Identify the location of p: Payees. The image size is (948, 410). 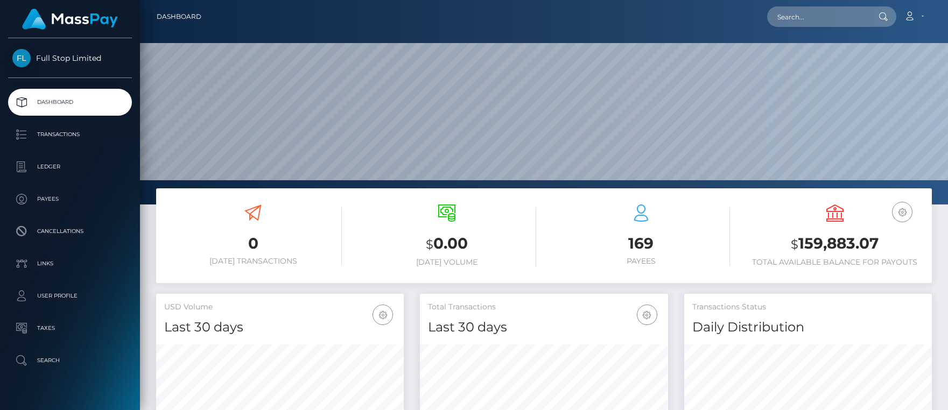
(70, 199).